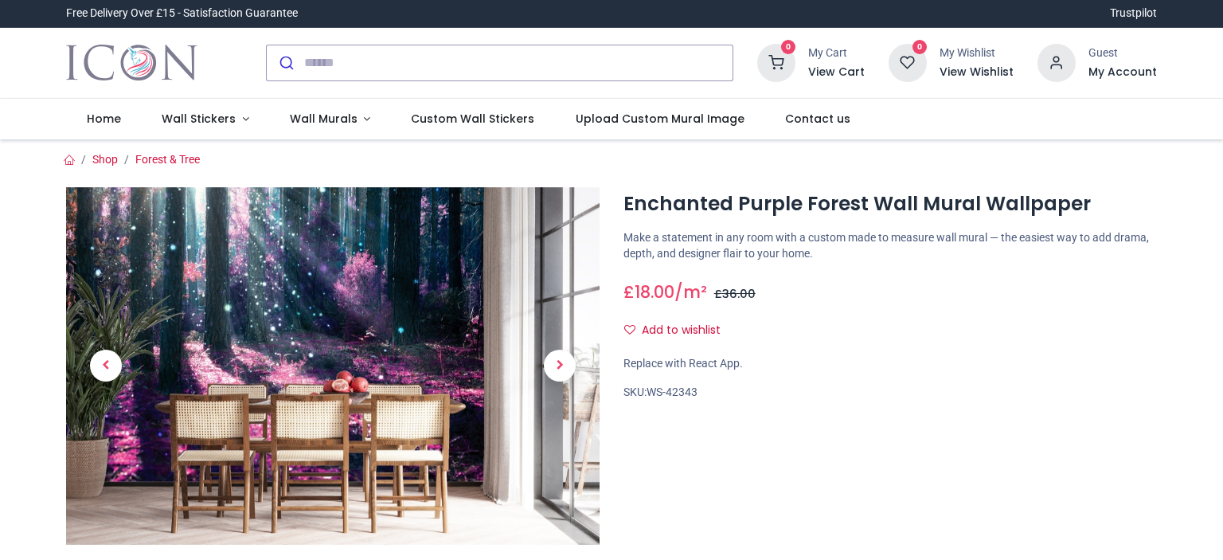 The image size is (1223, 560). Describe the element at coordinates (131, 63) in the screenshot. I see `span: Logo of Icon Wall Stickers` at that location.